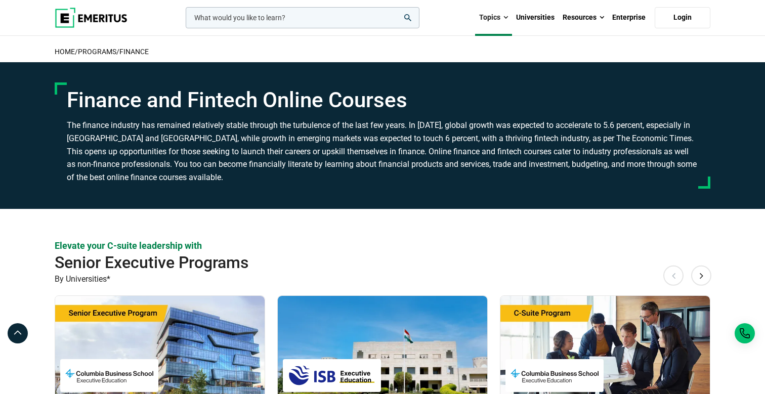 The image size is (765, 394). I want to click on a: Login, so click(683, 18).